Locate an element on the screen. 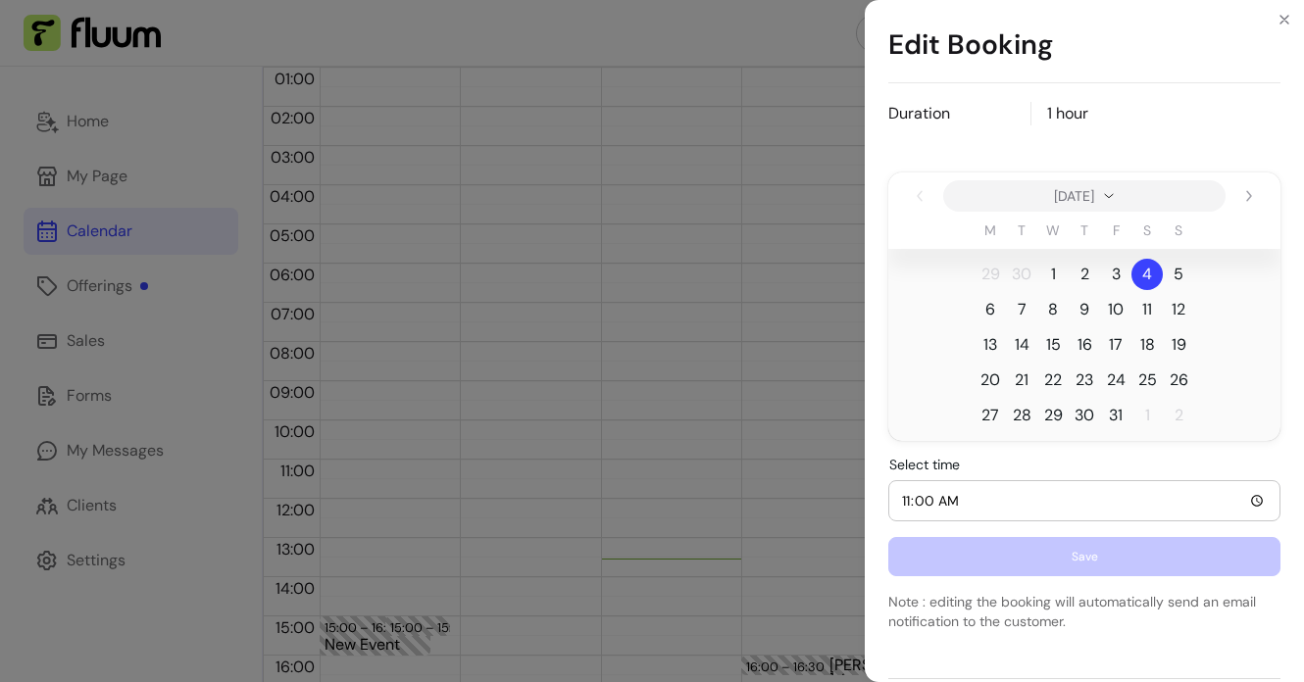  span: F is located at coordinates (1116, 230).